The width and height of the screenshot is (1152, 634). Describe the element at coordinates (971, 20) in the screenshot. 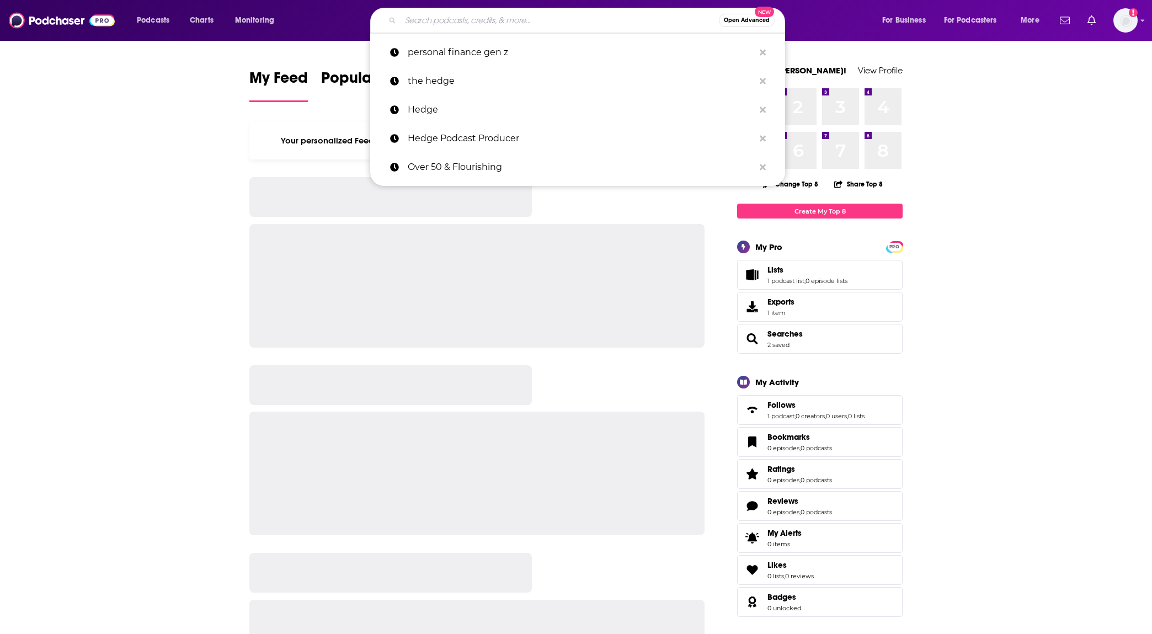

I see `span: For Podcasters` at that location.